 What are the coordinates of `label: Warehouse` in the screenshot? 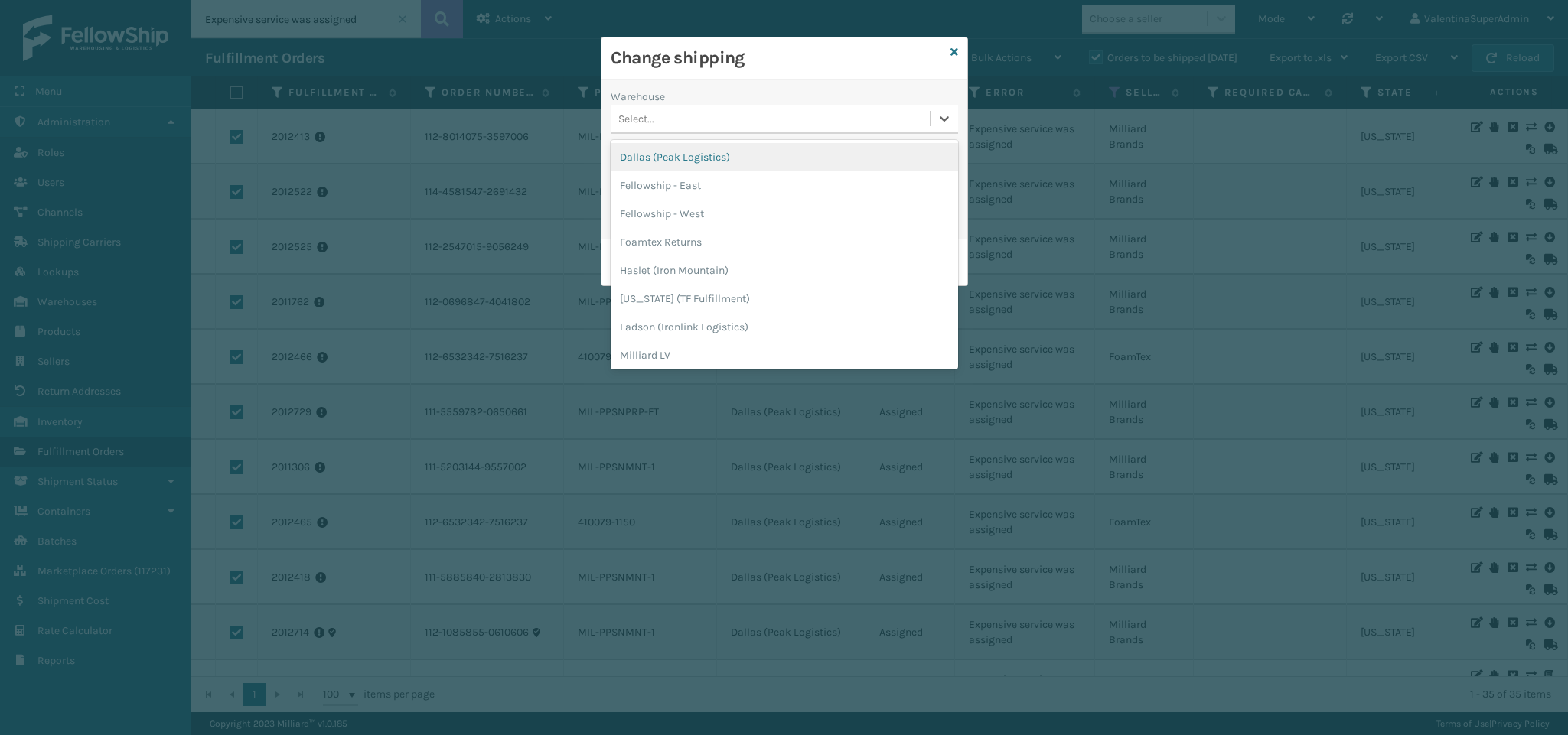 It's located at (637, 96).